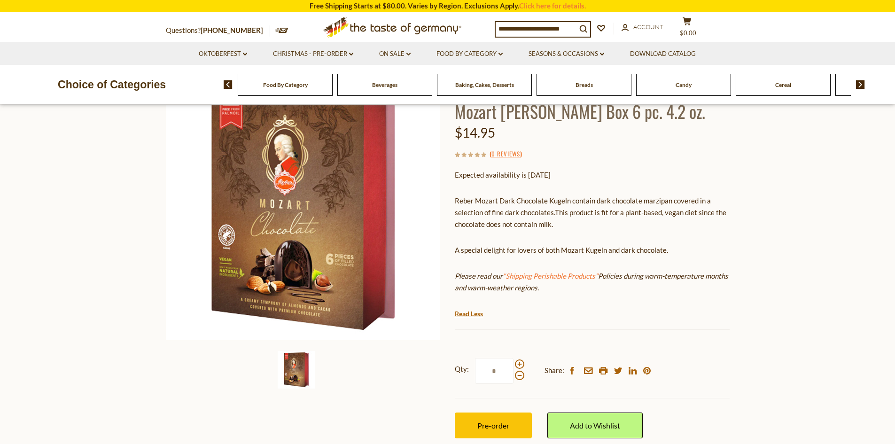 This screenshot has width=895, height=444. What do you see at coordinates (663, 54) in the screenshot?
I see `a: Download Catalog` at bounding box center [663, 54].